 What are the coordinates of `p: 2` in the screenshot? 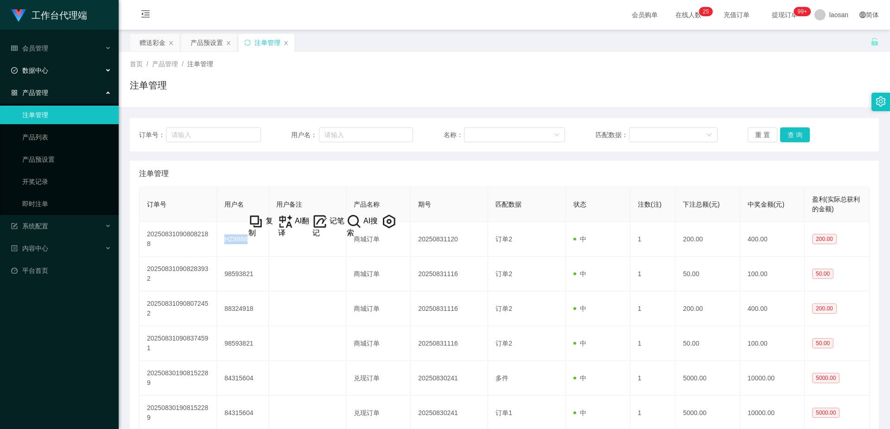 It's located at (704, 12).